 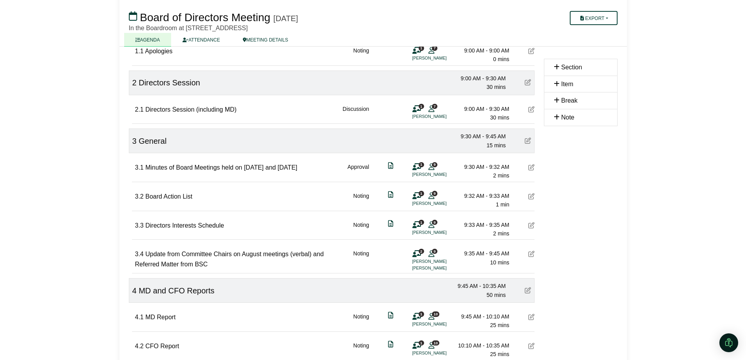 What do you see at coordinates (139, 109) in the screenshot?
I see `span: 2.1` at bounding box center [139, 109].